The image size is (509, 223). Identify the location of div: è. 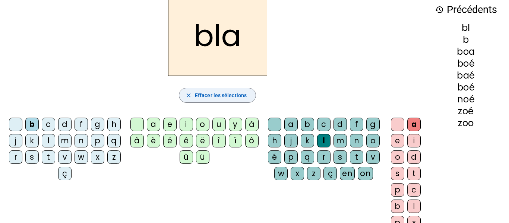
(153, 141).